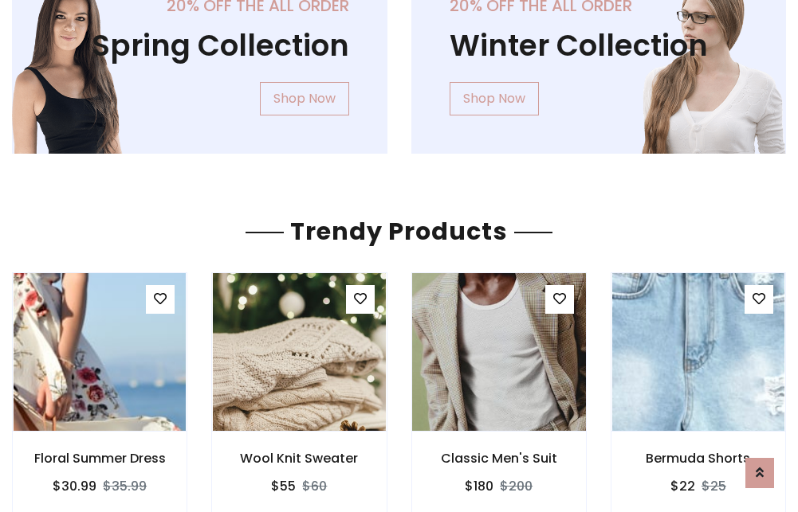 This screenshot has height=512, width=798. Describe the element at coordinates (100, 458) in the screenshot. I see `h6: Floral Summer Dress` at that location.